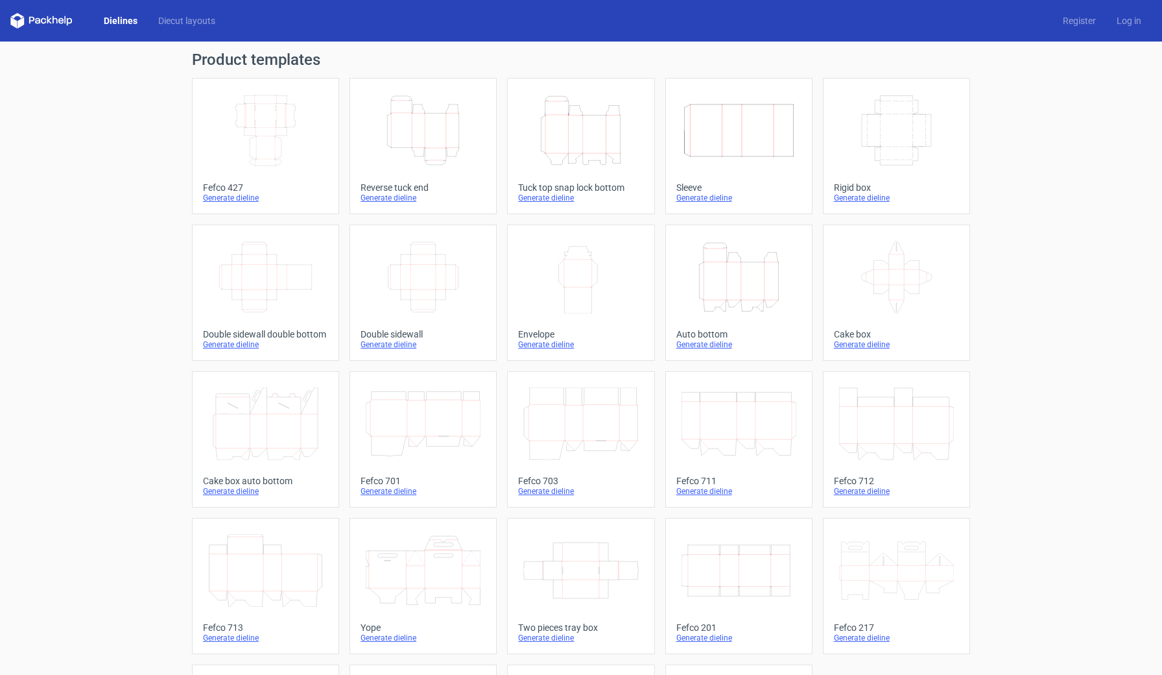 The height and width of the screenshot is (675, 1162). Describe the element at coordinates (581, 187) in the screenshot. I see `div: Tuck top snap lock bottom` at that location.